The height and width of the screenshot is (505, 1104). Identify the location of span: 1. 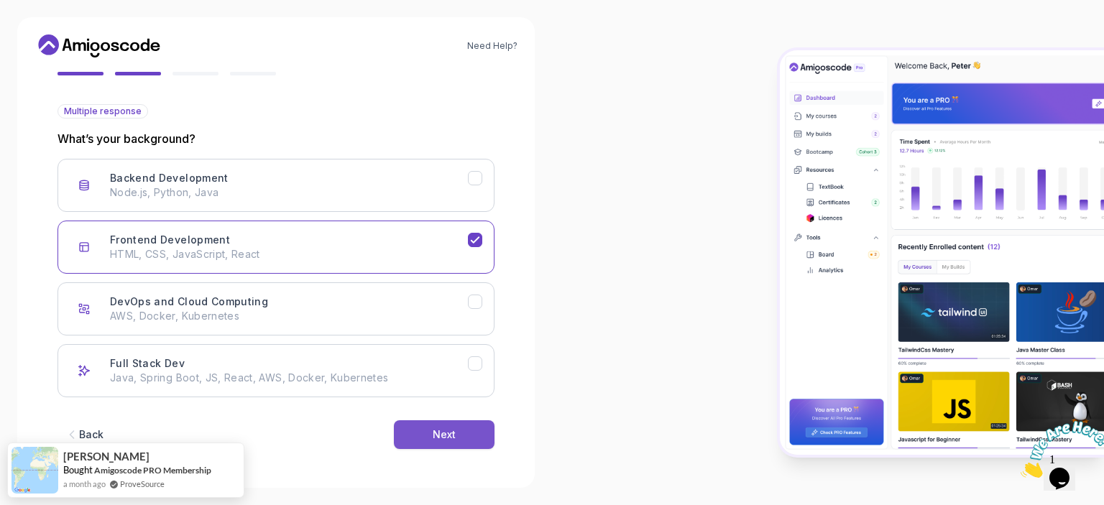
(9, 12).